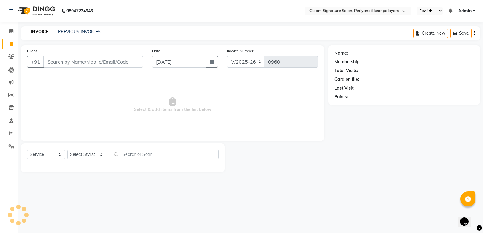  What do you see at coordinates (165, 154) in the screenshot?
I see `input: Search or Scan` at bounding box center [165, 154].